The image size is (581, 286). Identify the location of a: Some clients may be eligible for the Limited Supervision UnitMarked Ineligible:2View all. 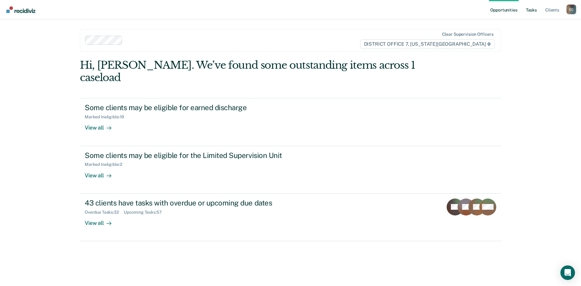
(291, 170).